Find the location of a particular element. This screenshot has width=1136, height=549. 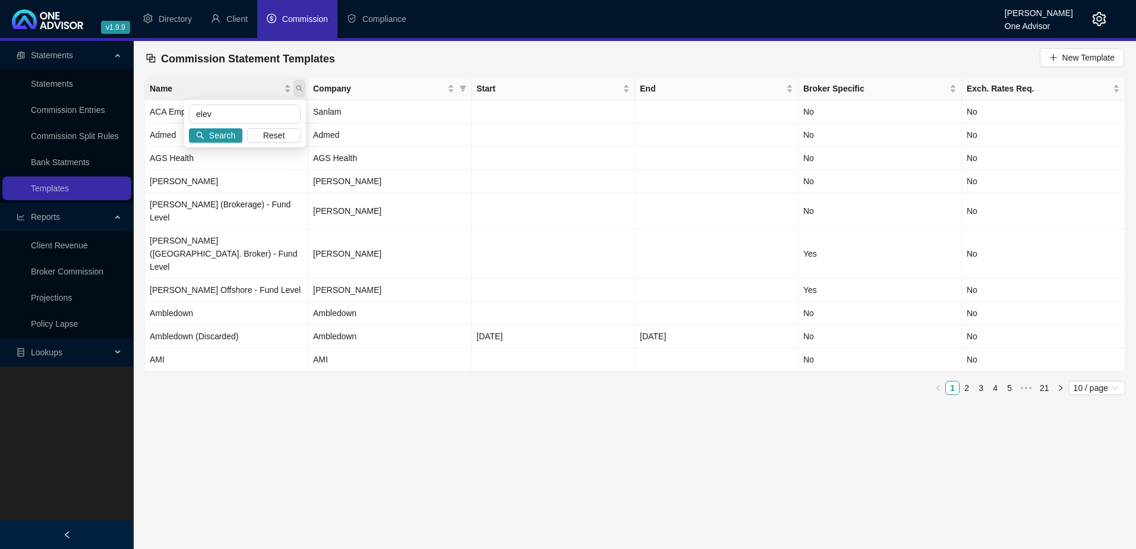

span: Reports is located at coordinates (45, 217).